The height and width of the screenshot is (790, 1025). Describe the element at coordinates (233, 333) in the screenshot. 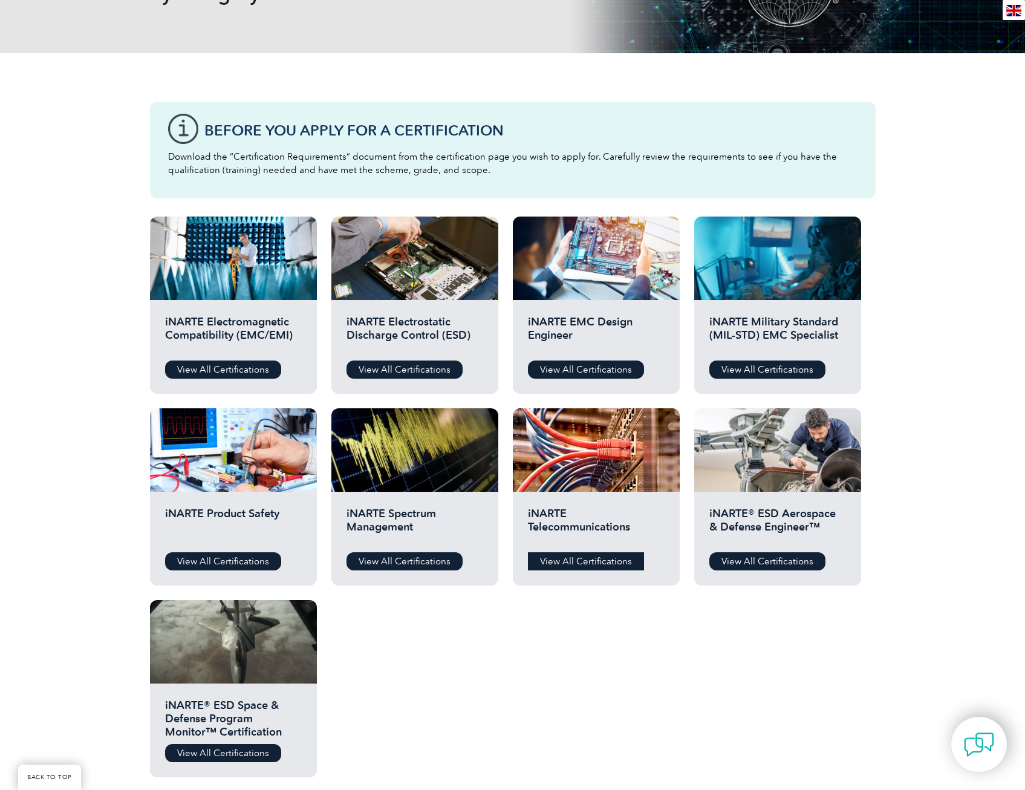

I see `h2: iNARTE Electromagnetic Compatibility (EMC/EMI)` at that location.